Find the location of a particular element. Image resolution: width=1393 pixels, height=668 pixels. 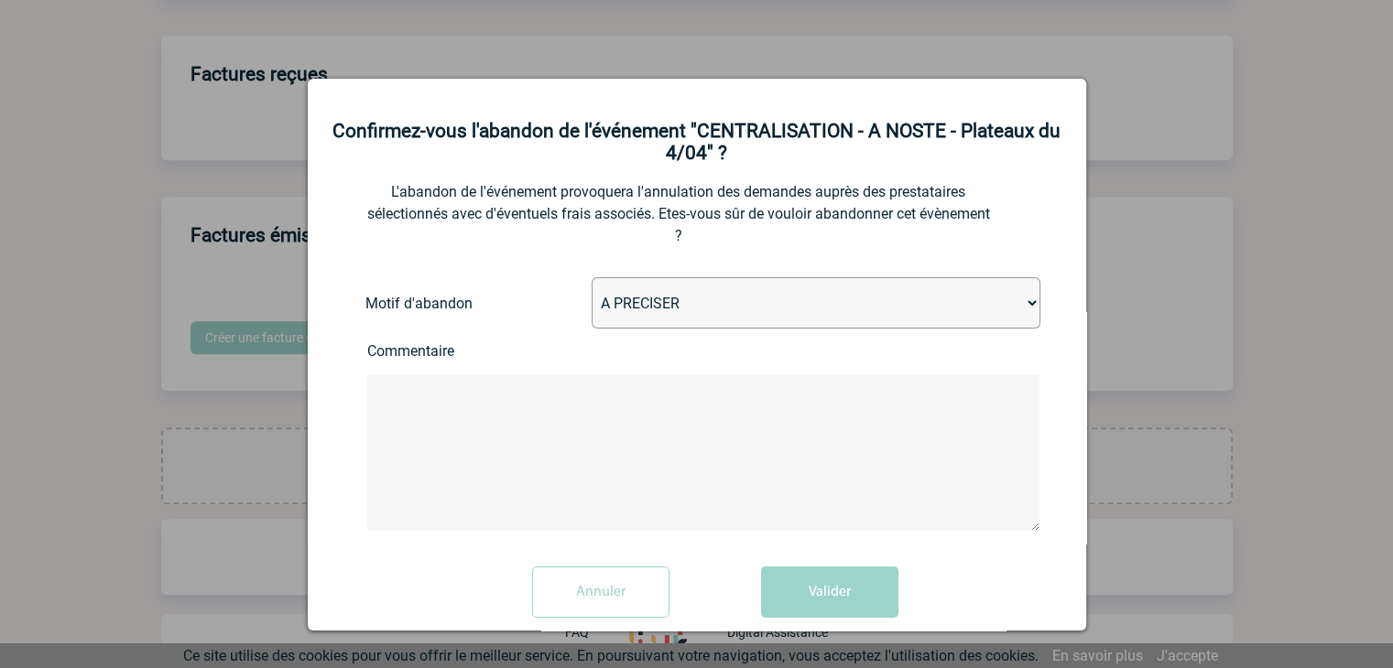

label: Commentaire is located at coordinates (440, 351).